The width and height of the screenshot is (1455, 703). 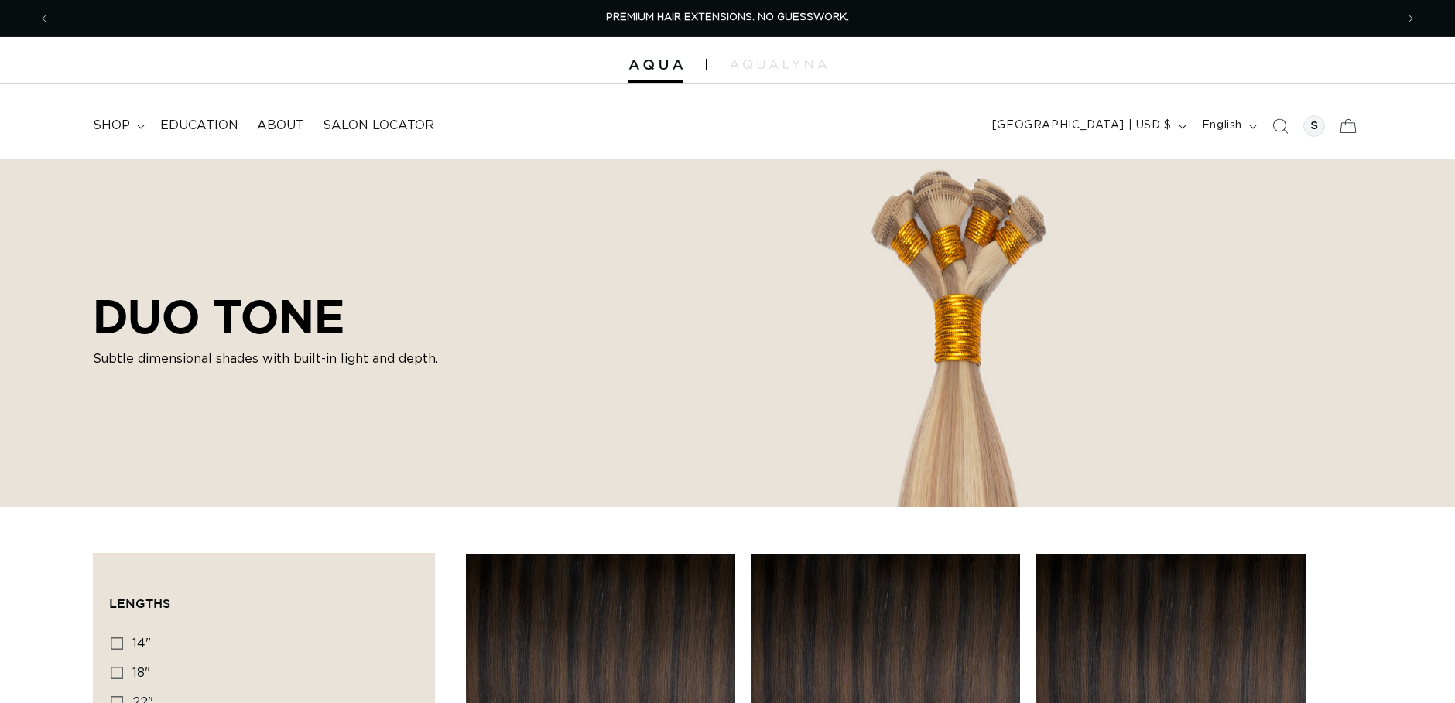 I want to click on button: Next announcement, so click(x=1411, y=19).